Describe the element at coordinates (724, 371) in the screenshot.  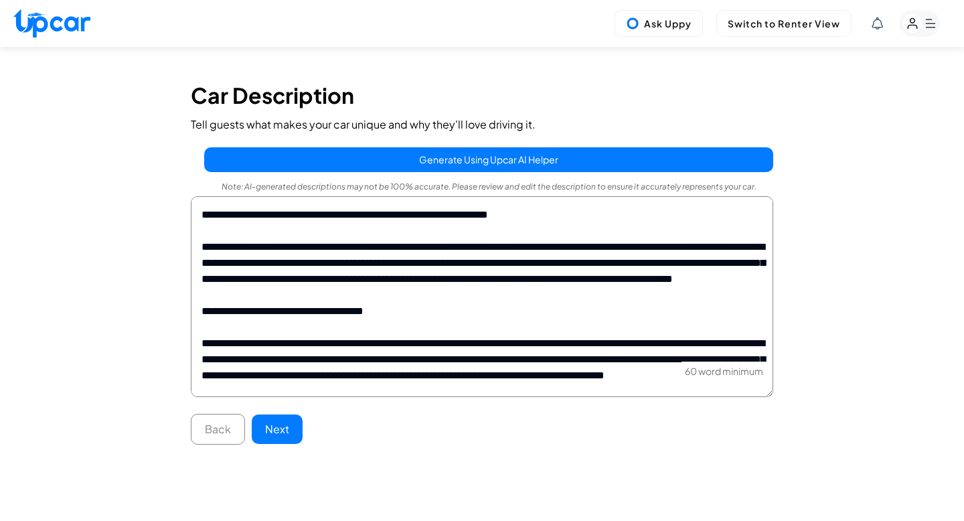
I see `p: 60 word minimum` at that location.